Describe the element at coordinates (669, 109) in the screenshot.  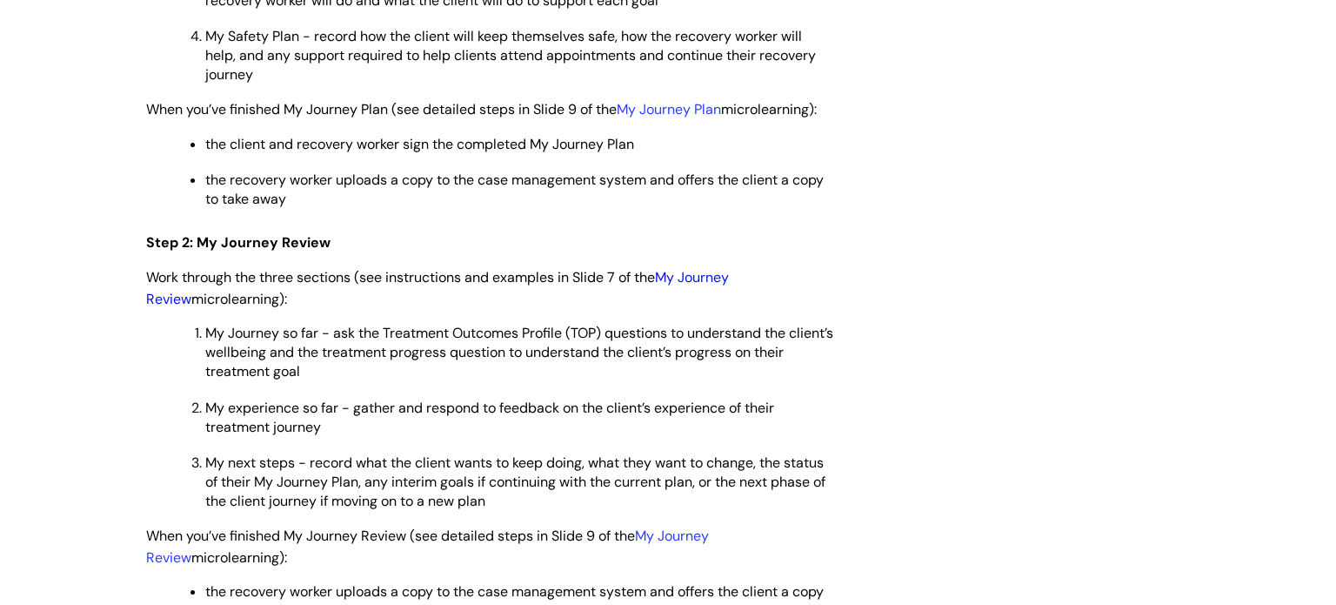
I see `a: My Journey Plan` at that location.